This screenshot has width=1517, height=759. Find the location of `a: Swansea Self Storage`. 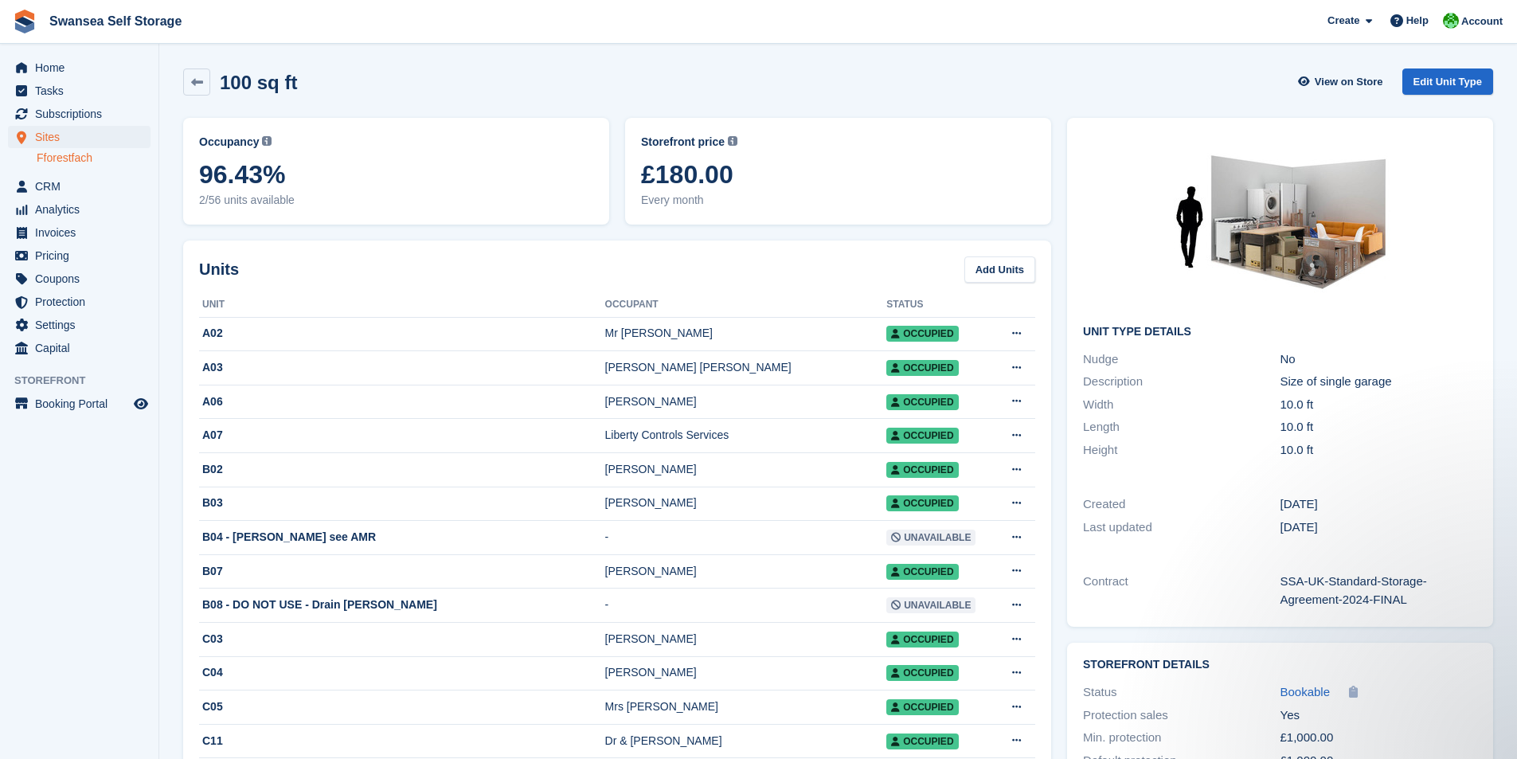

a: Swansea Self Storage is located at coordinates (115, 21).